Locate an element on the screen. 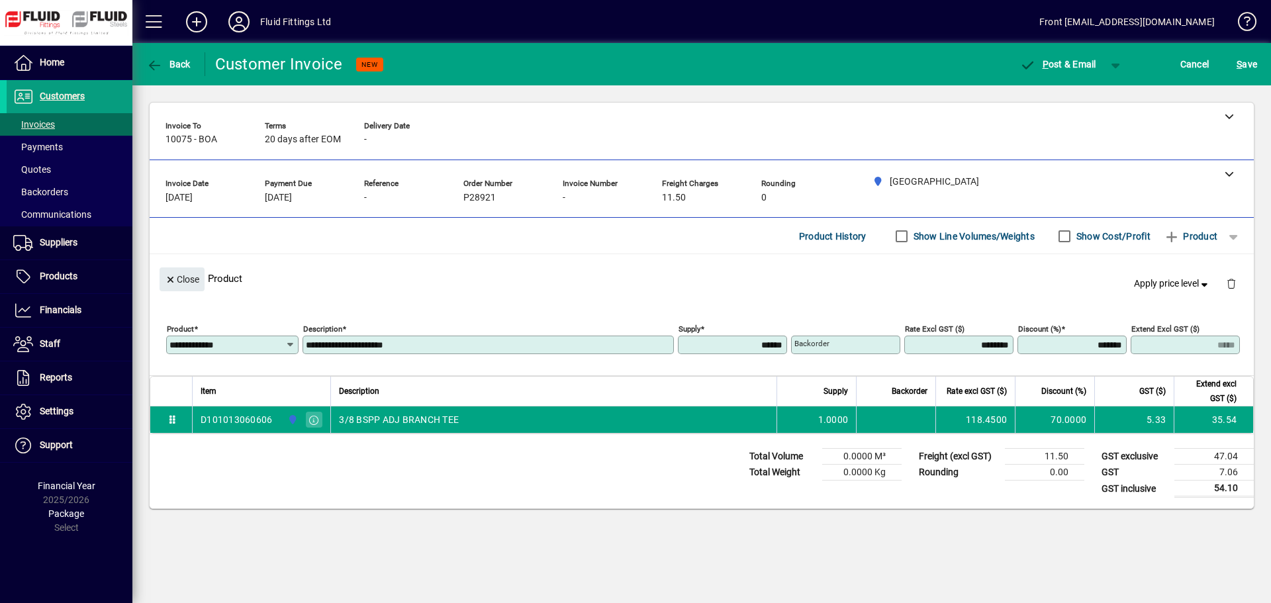 The width and height of the screenshot is (1271, 603). mat-label: Supply is located at coordinates (689, 329).